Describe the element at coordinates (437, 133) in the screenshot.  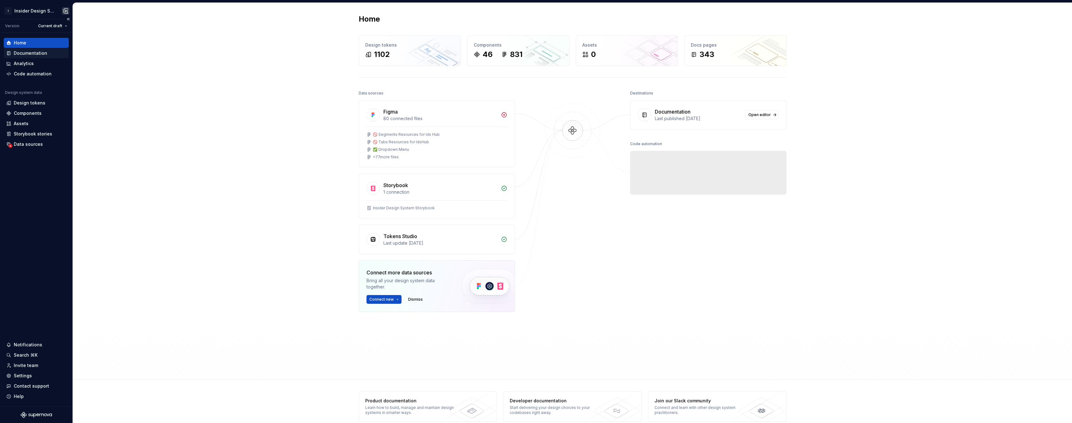
I see `a: Figma80 connected files🚫 Segments Resources for Ids Hub🚫 Tabs Resources for IdsHub✅ Dropdown Menu...` at that location.